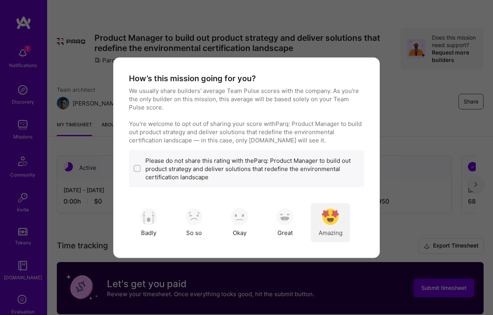  I want to click on span: Amazing, so click(330, 232).